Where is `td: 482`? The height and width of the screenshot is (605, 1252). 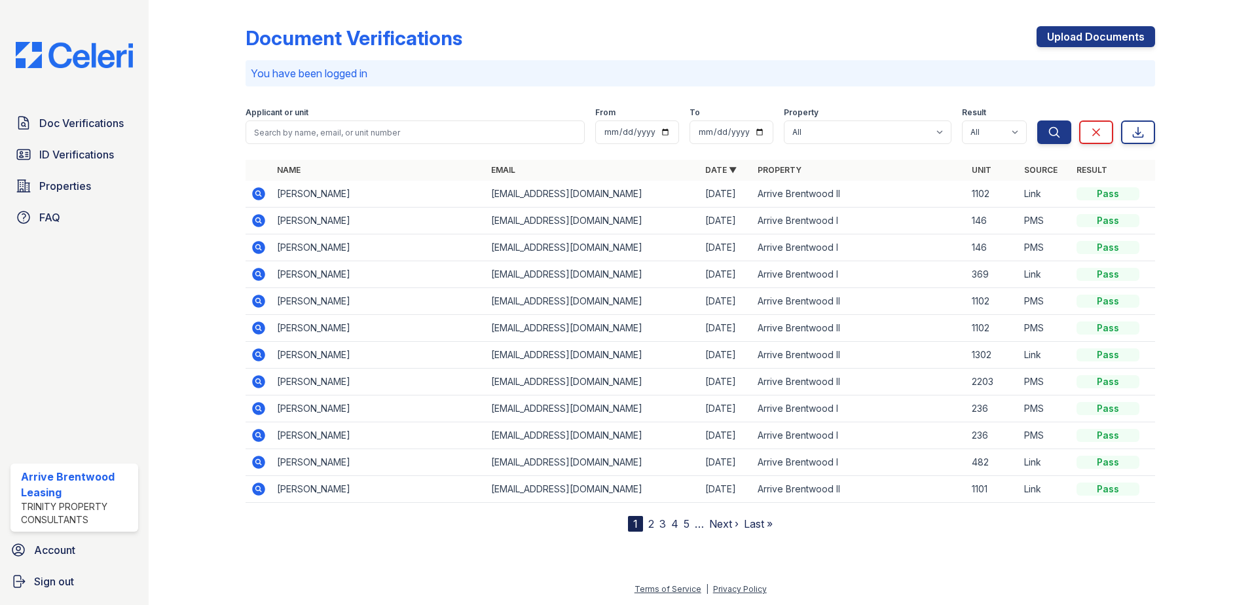
td: 482 is located at coordinates (992, 462).